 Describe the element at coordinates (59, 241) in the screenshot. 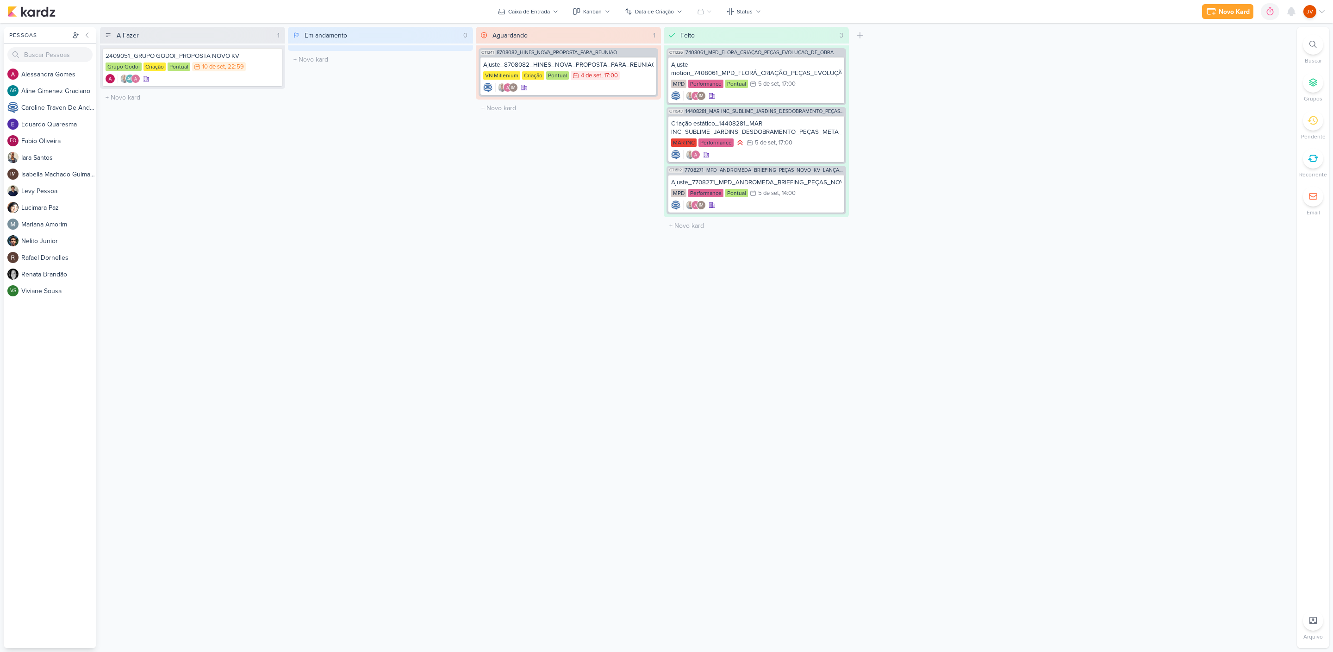

I see `div: N e l i t o J u n i o r` at that location.